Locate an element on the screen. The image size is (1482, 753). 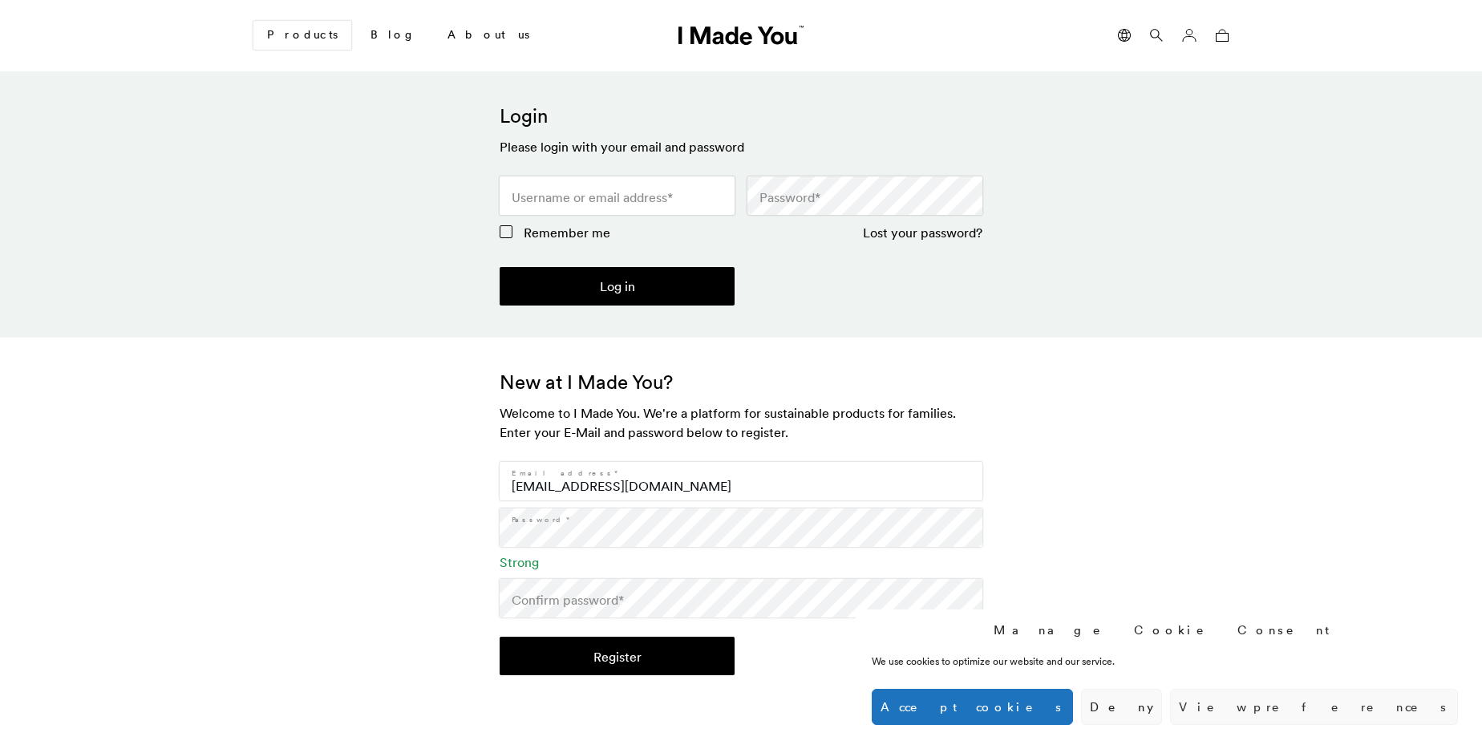
a: Lost your password? is located at coordinates (923, 233).